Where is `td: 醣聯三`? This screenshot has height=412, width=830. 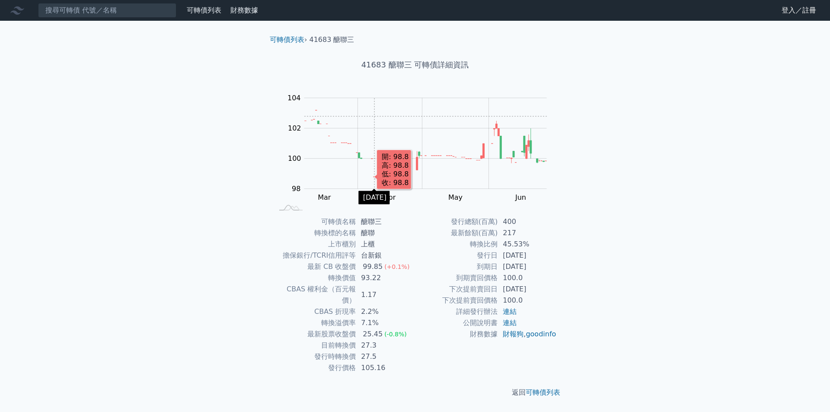 td: 醣聯三 is located at coordinates (385, 222).